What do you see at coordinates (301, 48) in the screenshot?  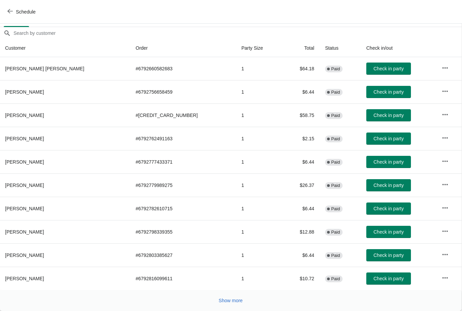 I see `th: Total` at bounding box center [301, 48].